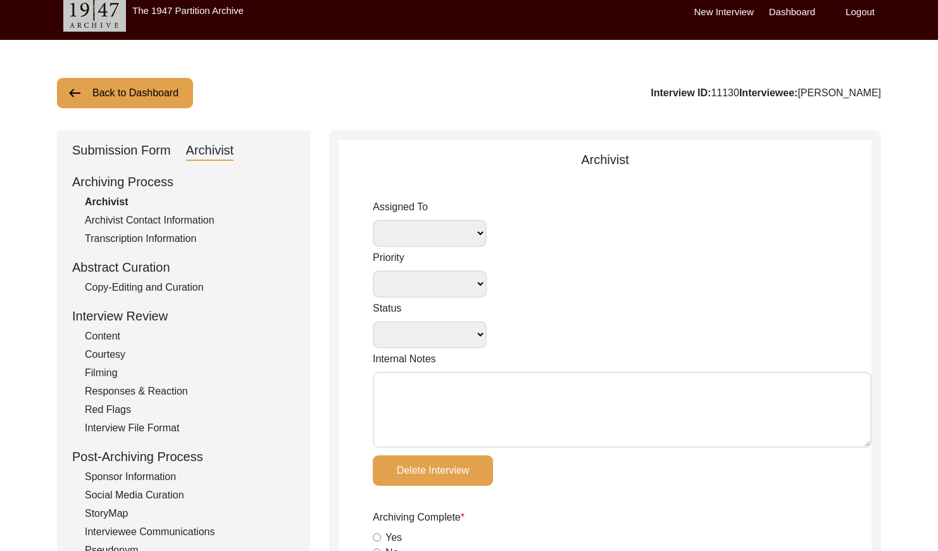 This screenshot has width=938, height=551. I want to click on label: Assigned To, so click(430, 207).